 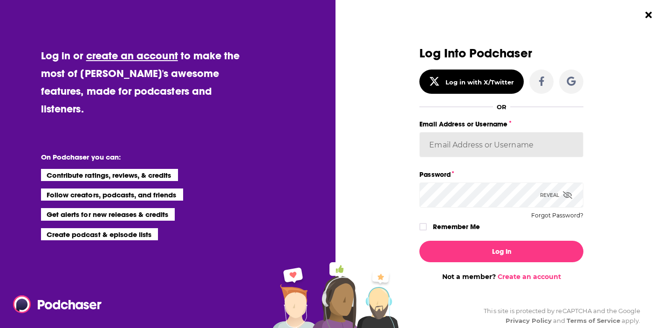 I want to click on button: Forgot Password?, so click(x=557, y=215).